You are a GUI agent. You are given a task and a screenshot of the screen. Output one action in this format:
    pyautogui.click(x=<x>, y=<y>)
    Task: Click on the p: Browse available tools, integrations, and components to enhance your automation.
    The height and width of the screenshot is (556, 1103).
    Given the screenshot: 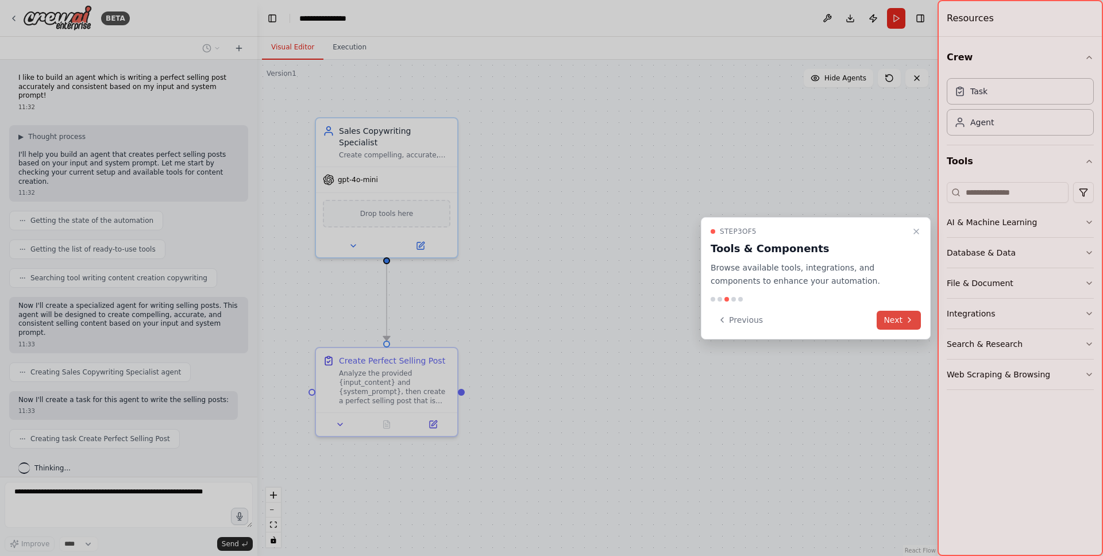 What is the action you would take?
    pyautogui.click(x=809, y=275)
    